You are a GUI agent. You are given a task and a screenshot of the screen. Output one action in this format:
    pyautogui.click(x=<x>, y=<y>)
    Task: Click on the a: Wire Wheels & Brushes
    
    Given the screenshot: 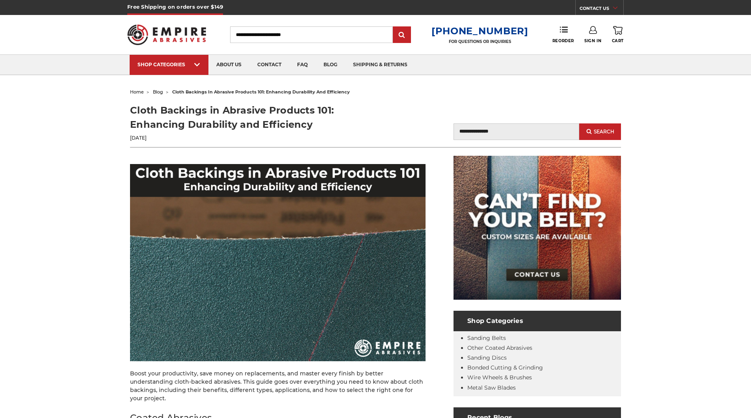 What is the action you would take?
    pyautogui.click(x=500, y=377)
    